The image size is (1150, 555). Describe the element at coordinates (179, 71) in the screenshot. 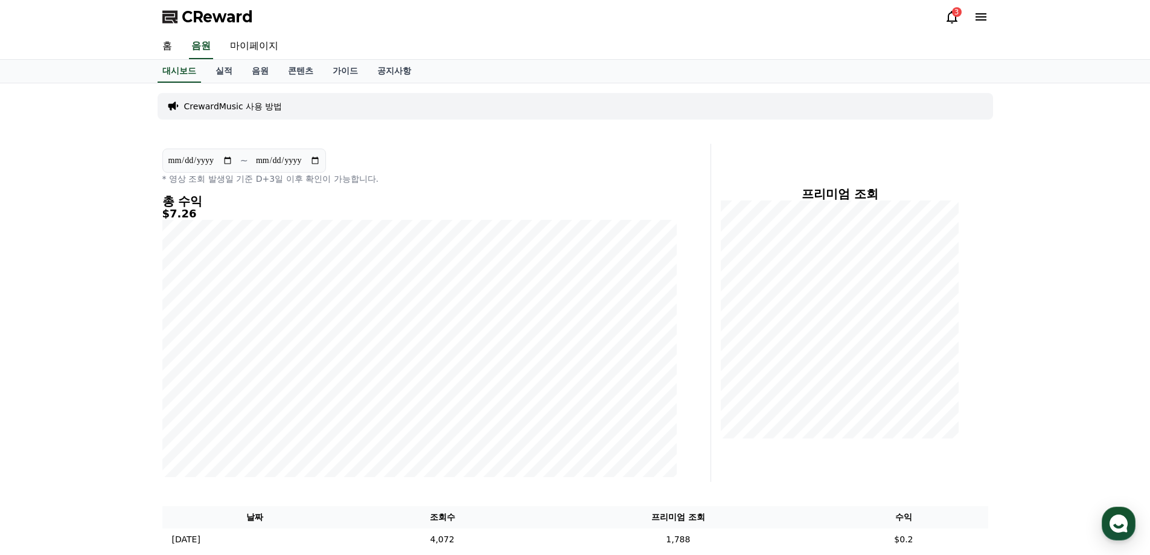

I see `a: 대시보드` at that location.